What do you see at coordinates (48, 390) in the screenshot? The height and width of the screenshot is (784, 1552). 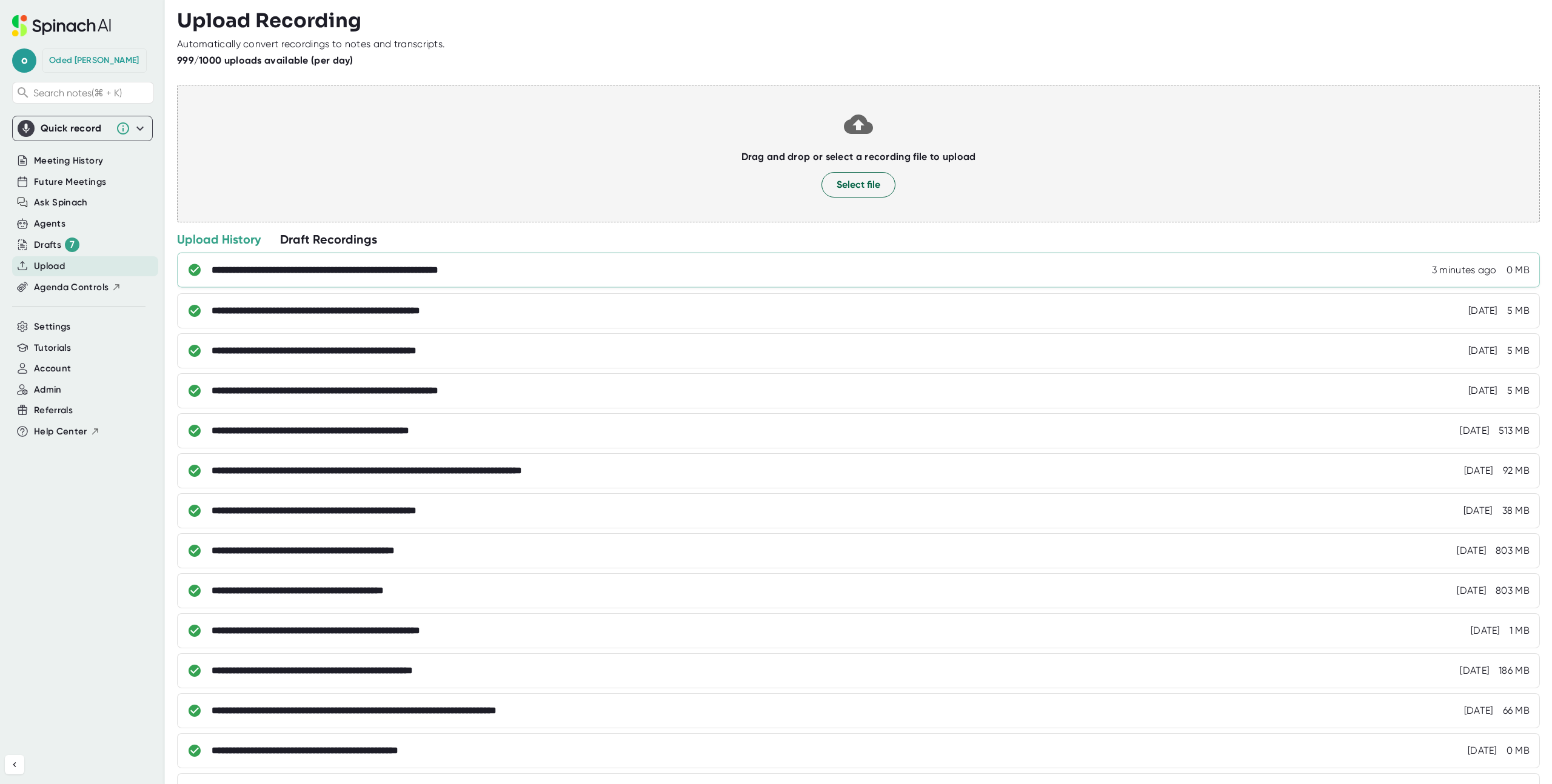 I see `span: Admin` at bounding box center [48, 390].